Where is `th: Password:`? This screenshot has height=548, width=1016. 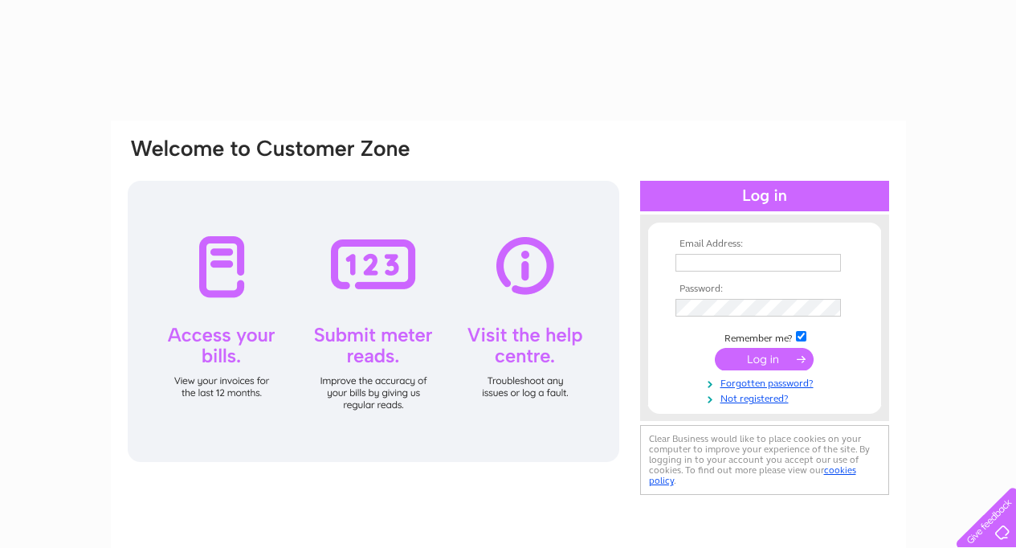
th: Password: is located at coordinates (765, 289).